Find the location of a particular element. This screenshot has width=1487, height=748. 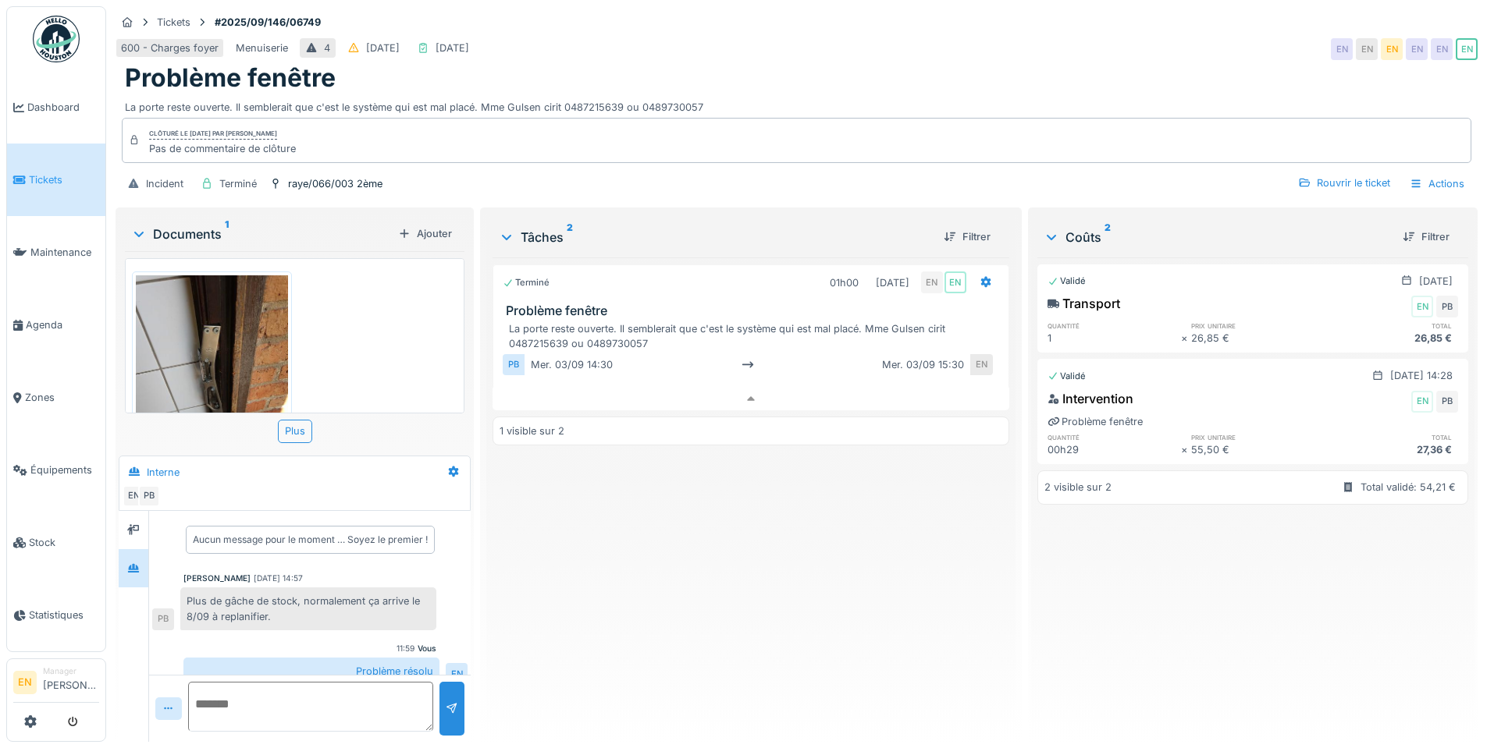

div: Total validé: 54,21 € is located at coordinates (1408, 487).